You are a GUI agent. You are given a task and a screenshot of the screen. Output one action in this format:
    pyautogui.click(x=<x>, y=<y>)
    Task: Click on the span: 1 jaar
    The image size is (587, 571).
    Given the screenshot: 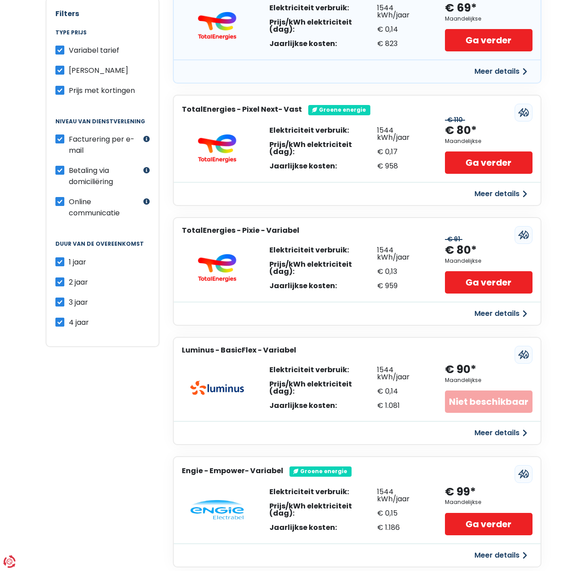 What is the action you would take?
    pyautogui.click(x=77, y=262)
    